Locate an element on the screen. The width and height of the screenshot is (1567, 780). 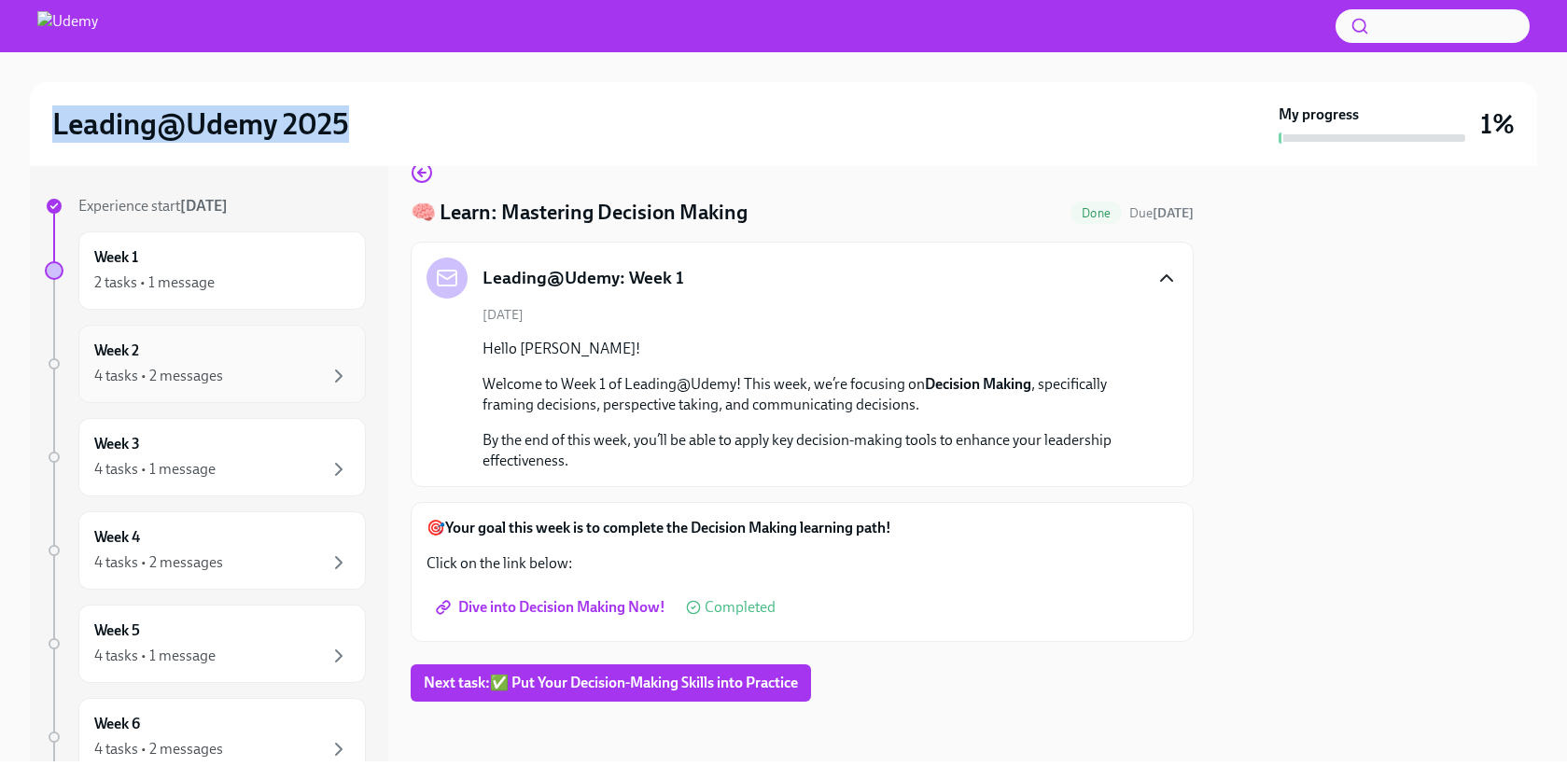
h6: Week 5 is located at coordinates (117, 631).